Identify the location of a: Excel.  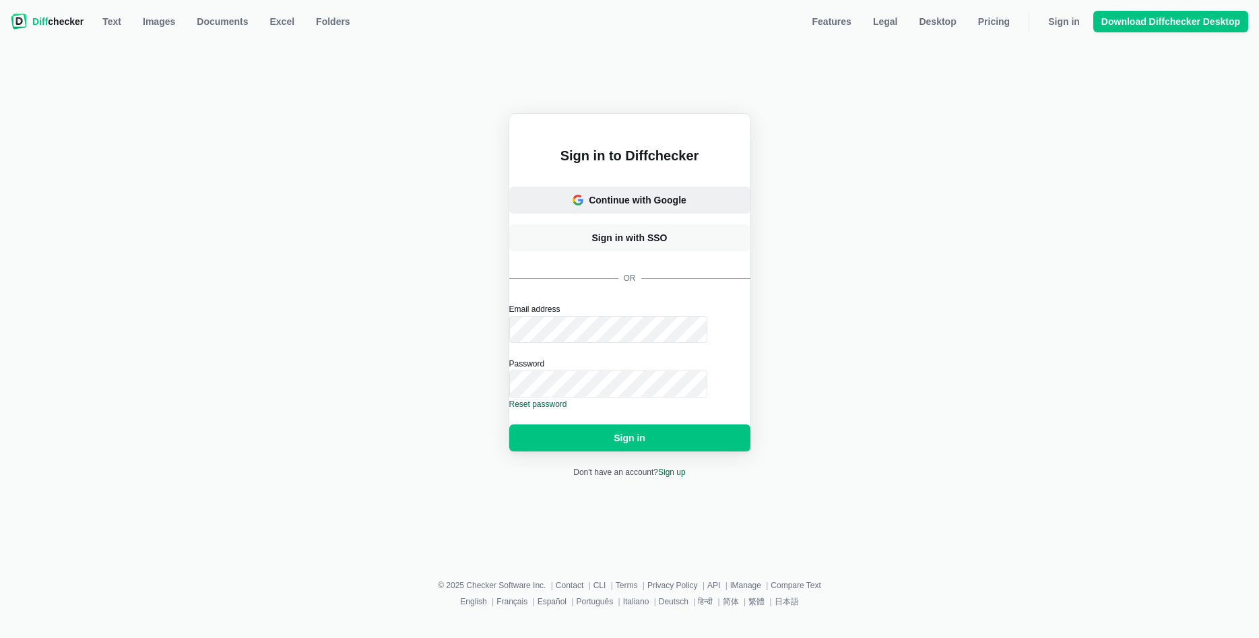
(282, 22).